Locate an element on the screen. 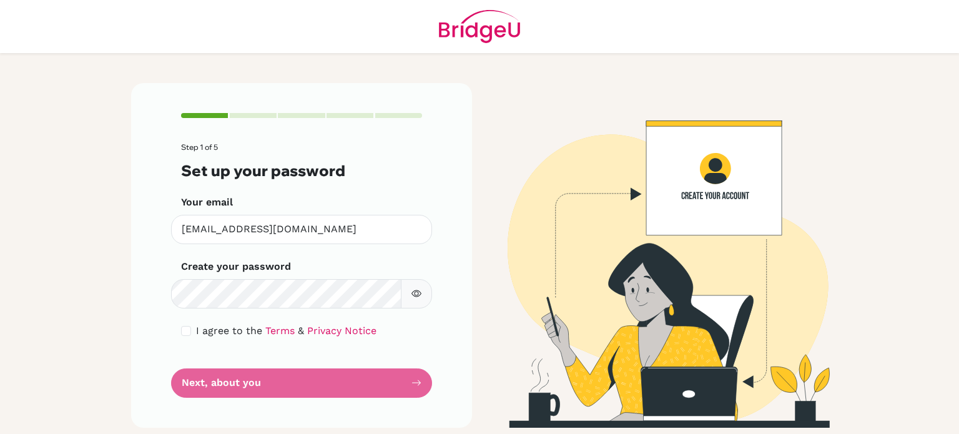  input: Insert your email* is located at coordinates (302, 229).